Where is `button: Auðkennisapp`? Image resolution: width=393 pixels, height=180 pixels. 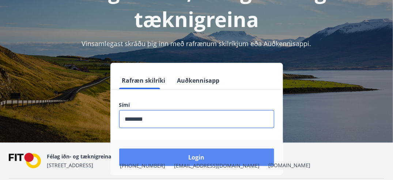 button: Auðkennisapp is located at coordinates (199, 80).